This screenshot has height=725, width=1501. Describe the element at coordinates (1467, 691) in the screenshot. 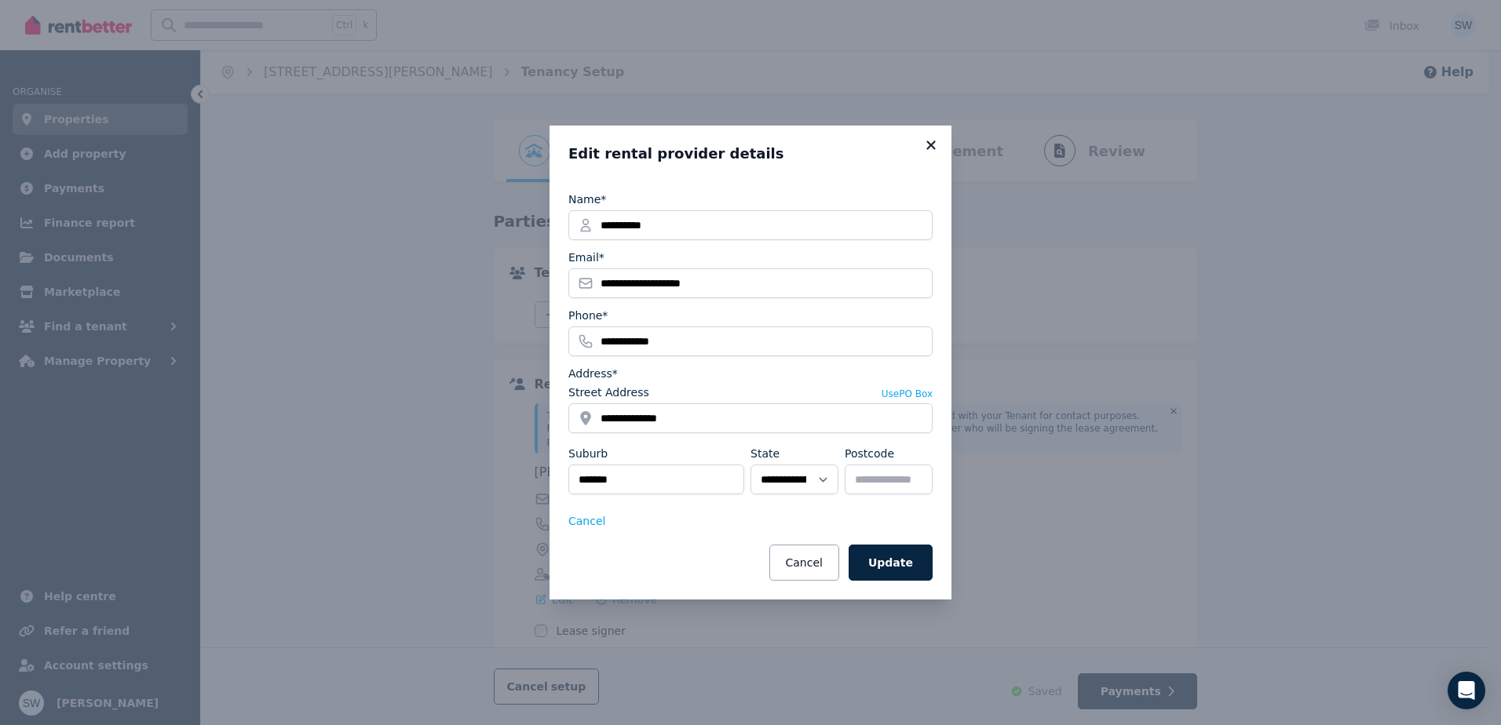

I see `div: Open Intercom Messenger` at that location.